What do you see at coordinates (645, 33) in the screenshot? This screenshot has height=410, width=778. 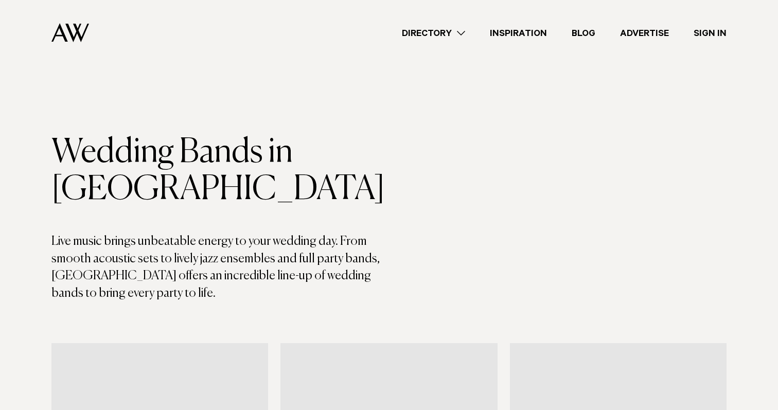 I see `a: Advertise` at bounding box center [645, 33].